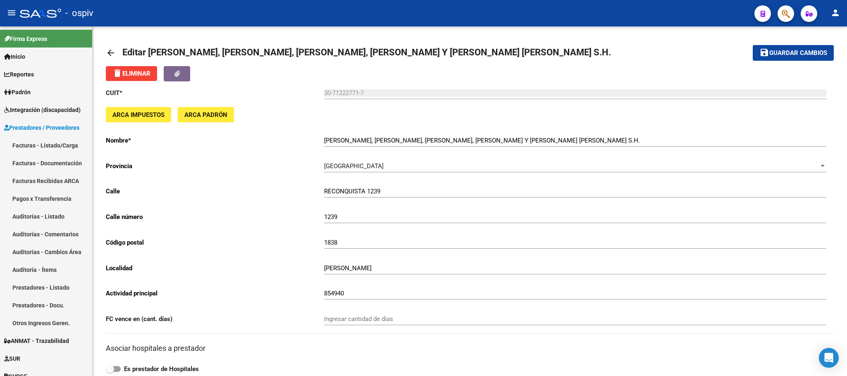 The image size is (847, 376). Describe the element at coordinates (161, 369) in the screenshot. I see `strong: Es prestador de Hospitales` at that location.